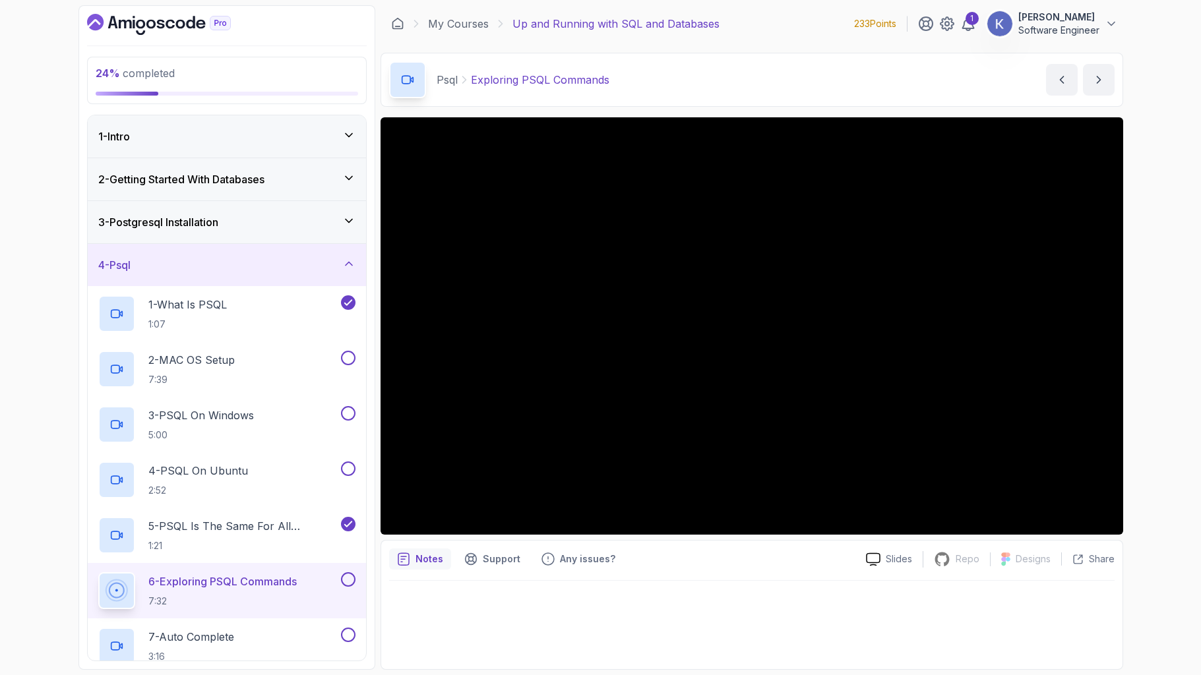  I want to click on p: Up and Running with SQL and Databases, so click(616, 24).